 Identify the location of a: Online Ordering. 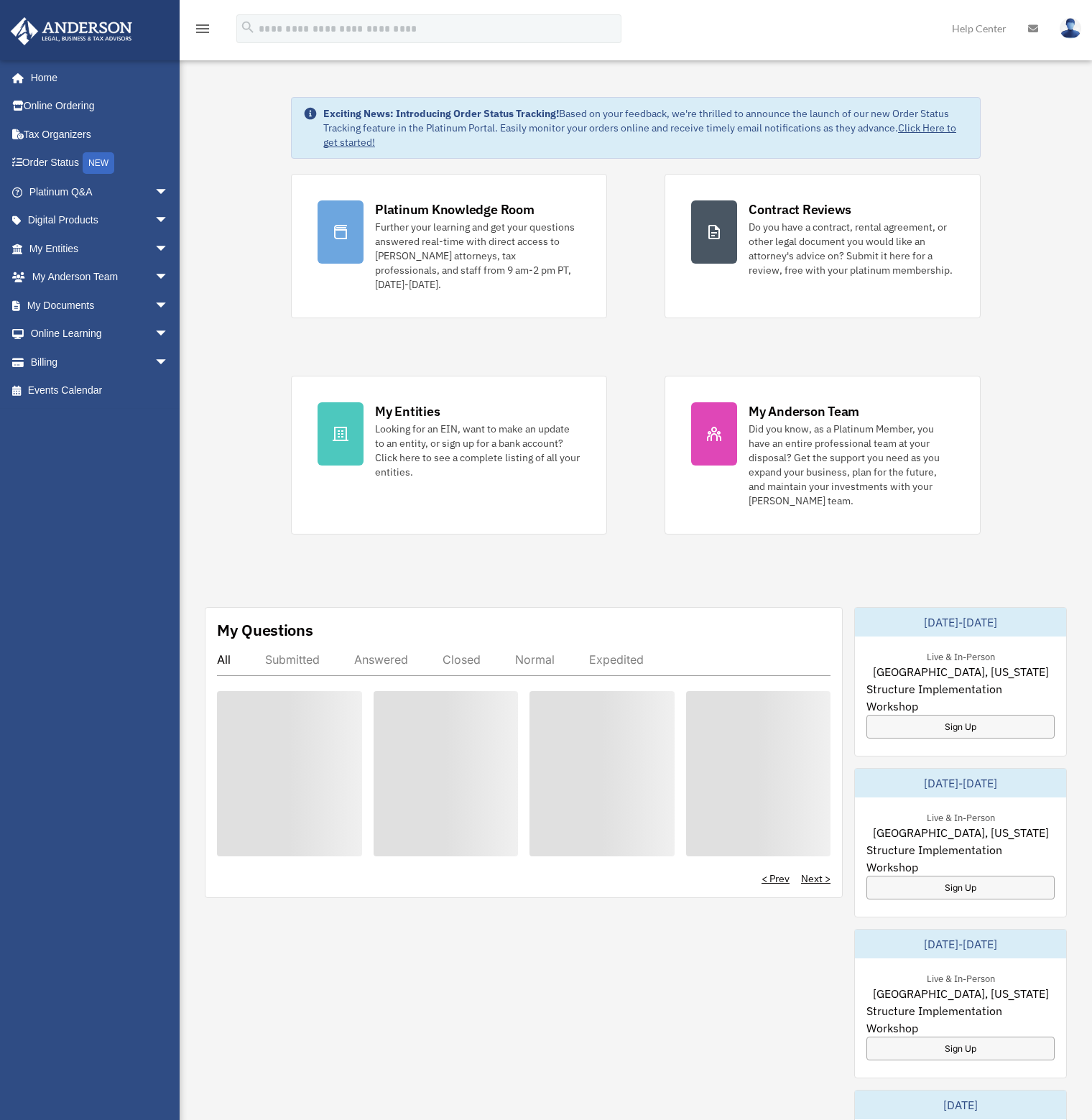
(100, 107).